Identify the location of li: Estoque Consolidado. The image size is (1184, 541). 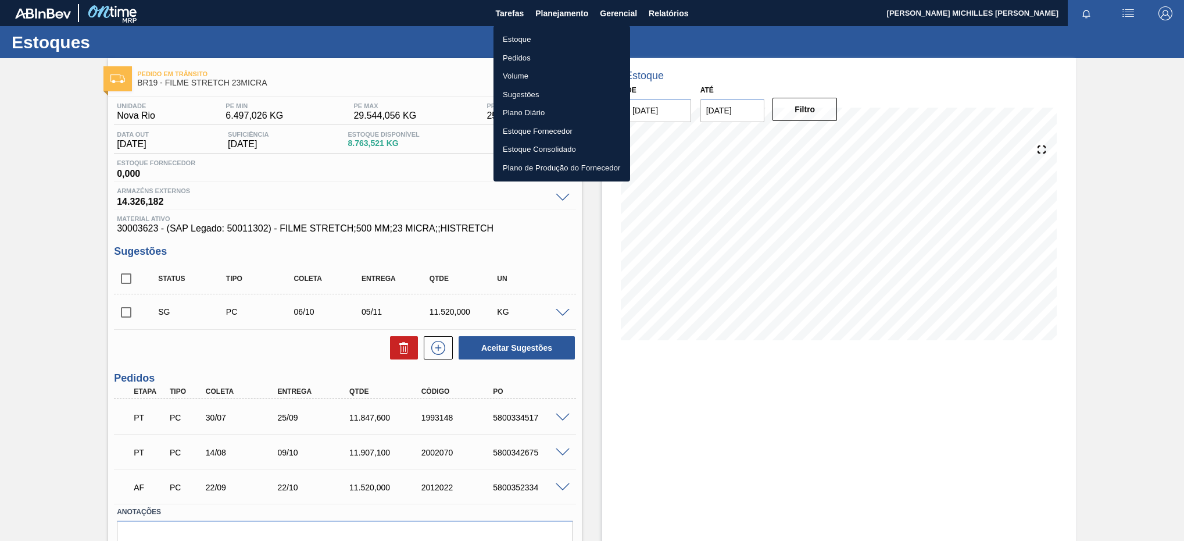
(562, 149).